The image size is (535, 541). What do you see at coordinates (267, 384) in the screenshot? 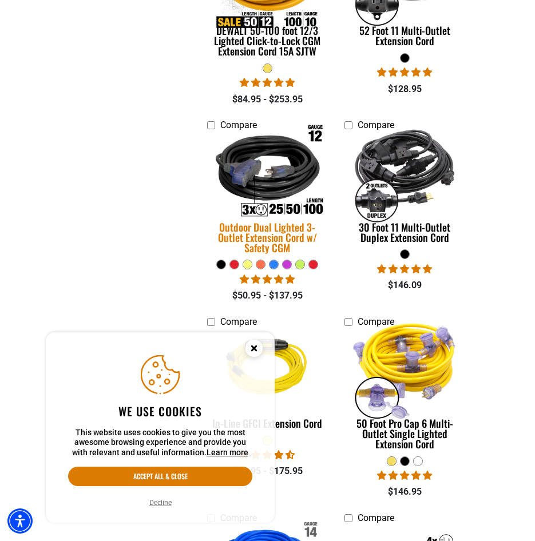
I see `a: Yellow In-Line GFCI Extension Cord` at bounding box center [267, 384].